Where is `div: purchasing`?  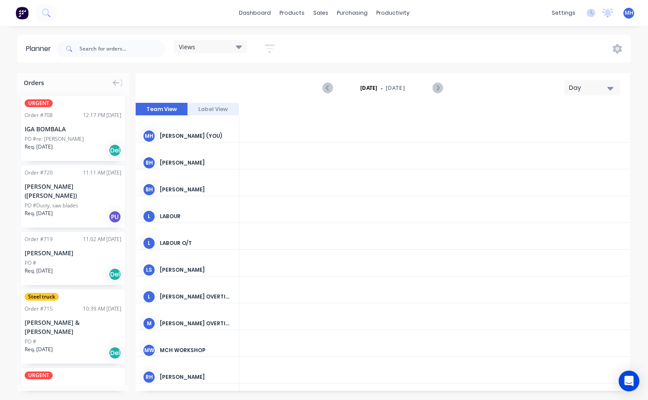
div: purchasing is located at coordinates (352, 13).